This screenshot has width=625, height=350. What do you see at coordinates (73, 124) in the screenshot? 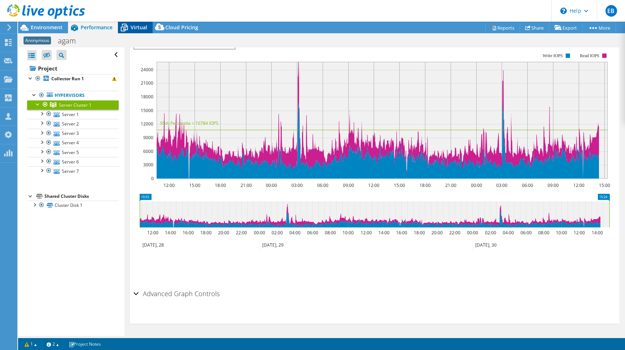
I see `a: Server 2` at bounding box center [73, 124].